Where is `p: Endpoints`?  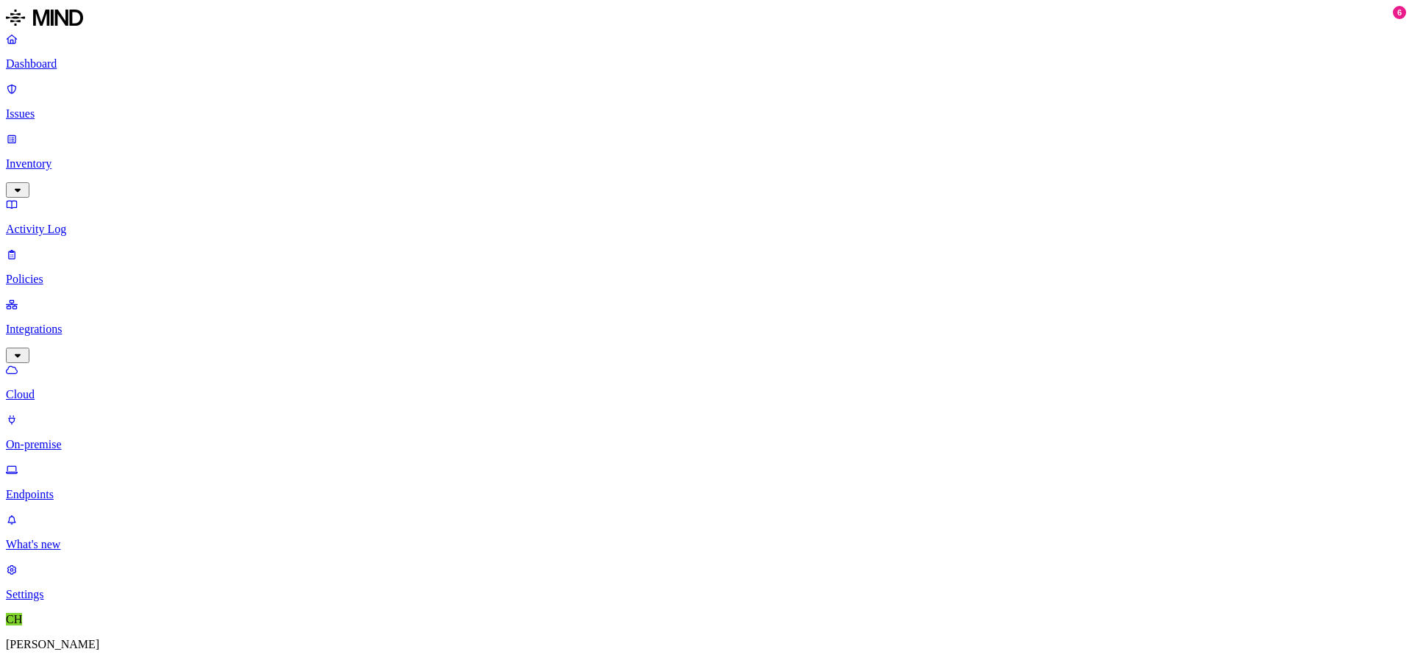
p: Endpoints is located at coordinates (706, 495).